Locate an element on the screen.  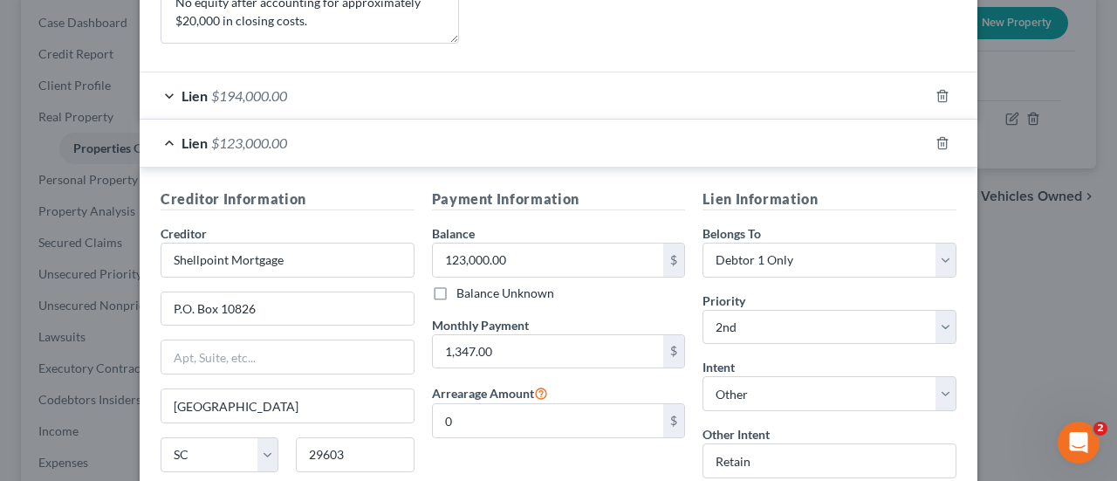
span: 2 is located at coordinates (1100, 428).